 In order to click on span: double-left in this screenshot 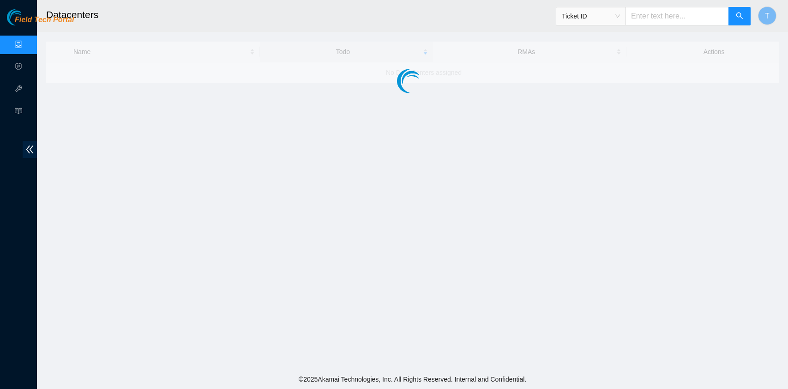, I will do `click(30, 149)`.